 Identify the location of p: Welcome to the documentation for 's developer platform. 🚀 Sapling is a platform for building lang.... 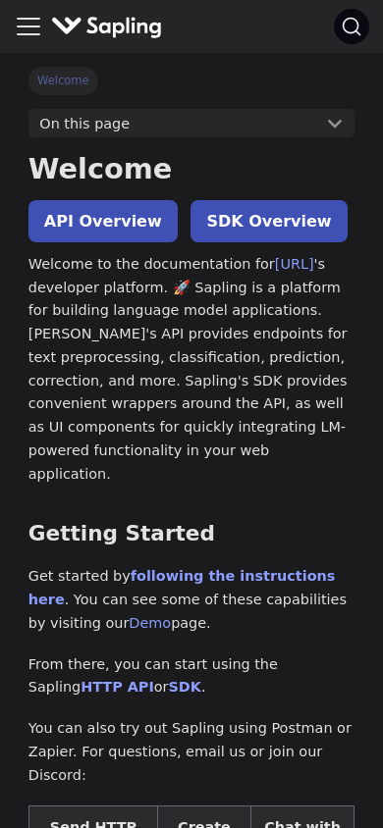
(191, 370).